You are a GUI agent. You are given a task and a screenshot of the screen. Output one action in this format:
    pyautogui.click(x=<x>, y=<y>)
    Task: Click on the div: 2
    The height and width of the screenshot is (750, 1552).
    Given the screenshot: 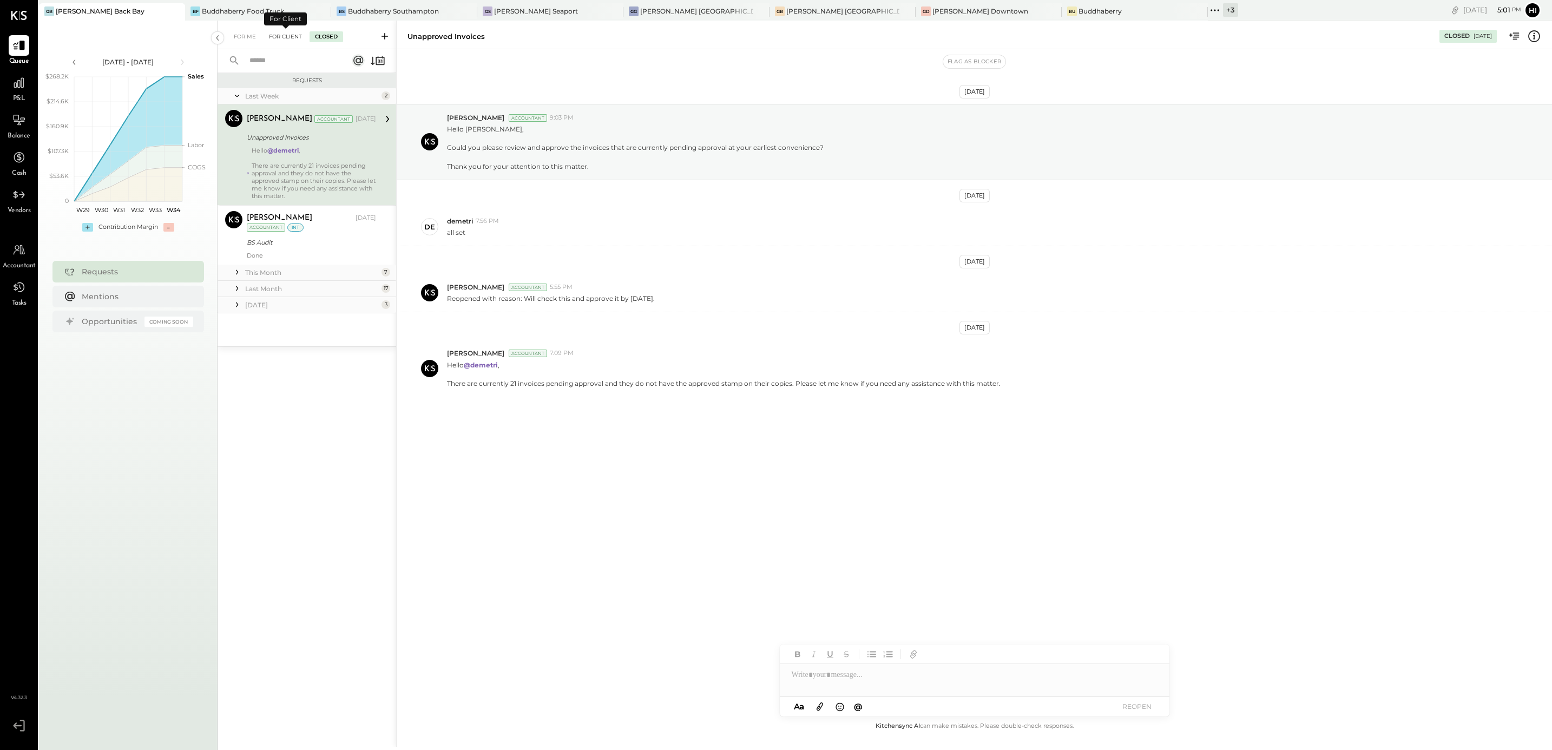 What is the action you would take?
    pyautogui.click(x=386, y=96)
    